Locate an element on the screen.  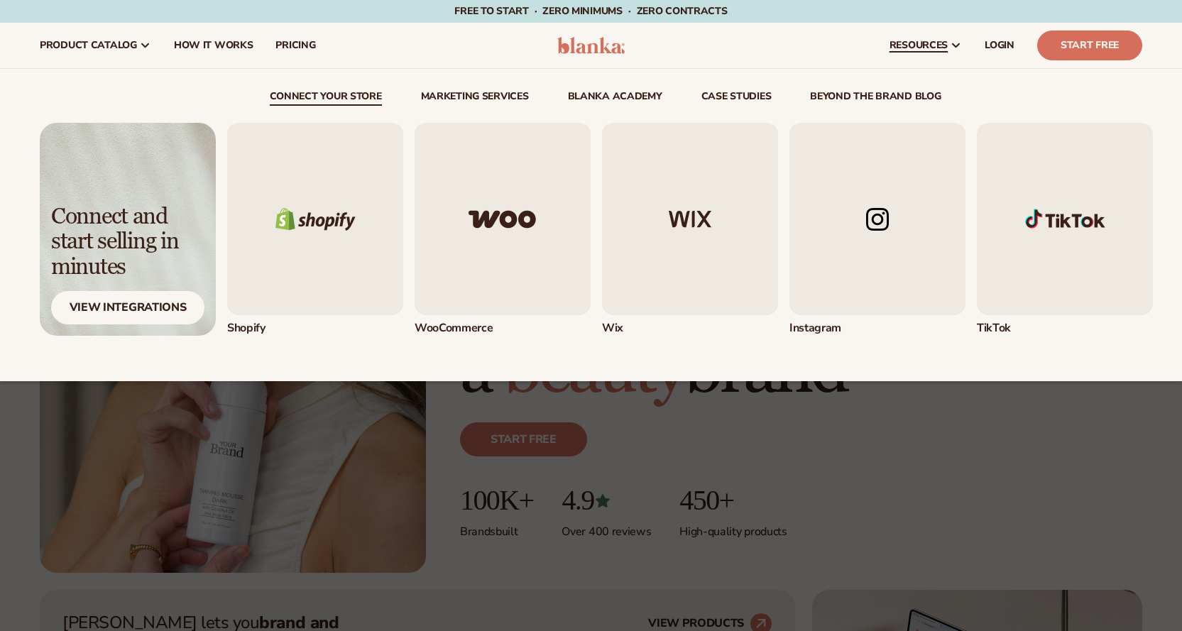
span: LOGIN is located at coordinates (999, 45).